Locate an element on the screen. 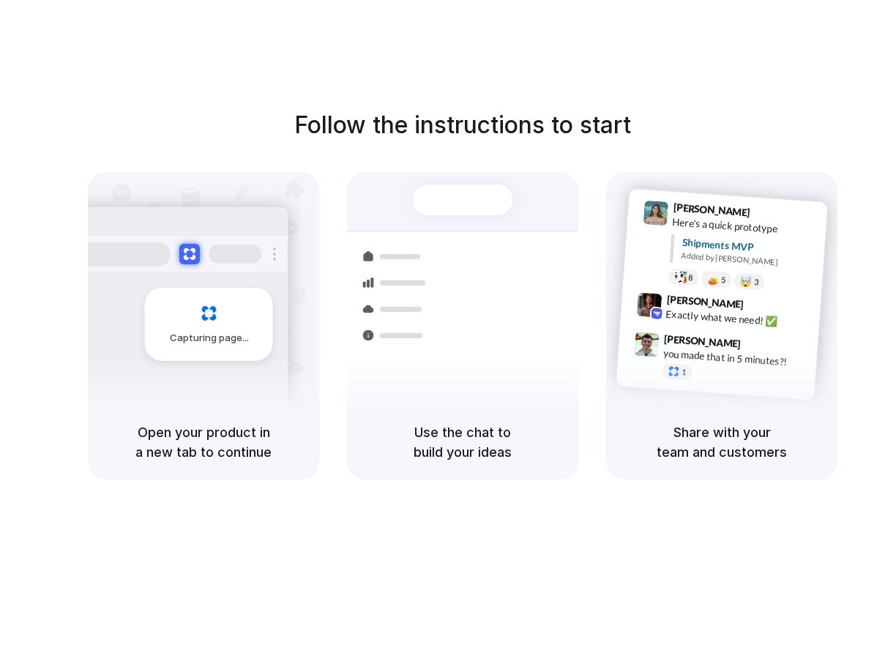 The width and height of the screenshot is (896, 653). span: Capturing page is located at coordinates (210, 338).